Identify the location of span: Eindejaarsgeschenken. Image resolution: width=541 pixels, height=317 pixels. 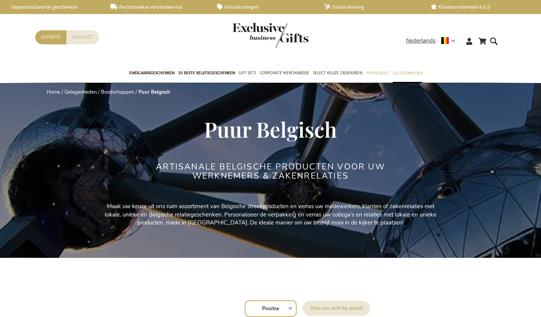
(152, 73).